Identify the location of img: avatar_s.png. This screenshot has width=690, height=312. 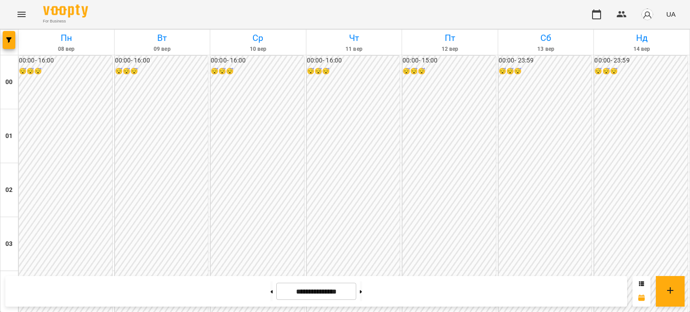
(648, 14).